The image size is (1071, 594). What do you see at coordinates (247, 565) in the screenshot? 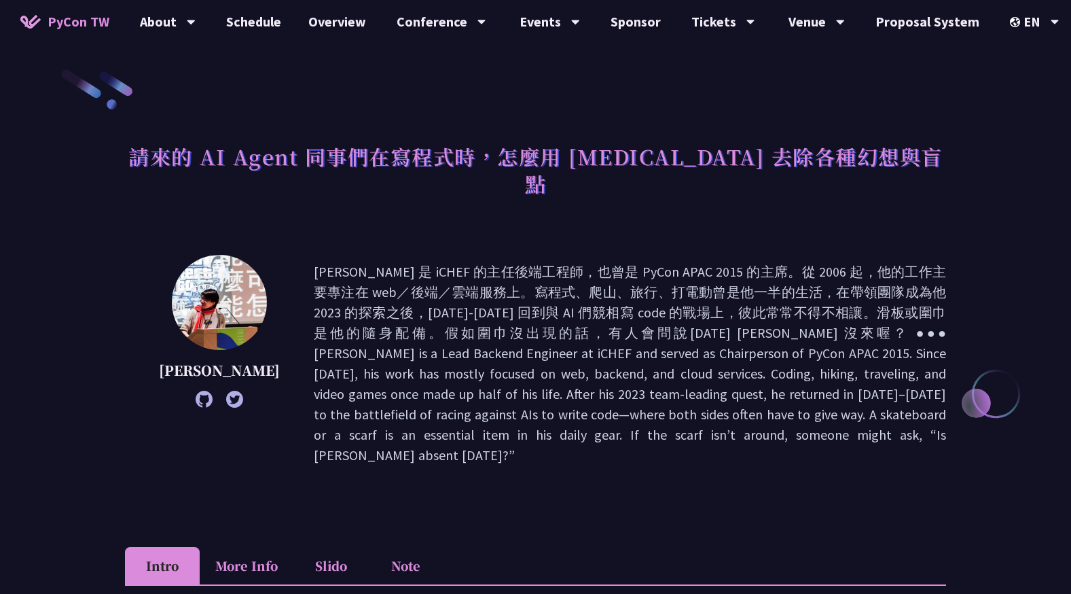
I see `li: More Info` at bounding box center [247, 565].